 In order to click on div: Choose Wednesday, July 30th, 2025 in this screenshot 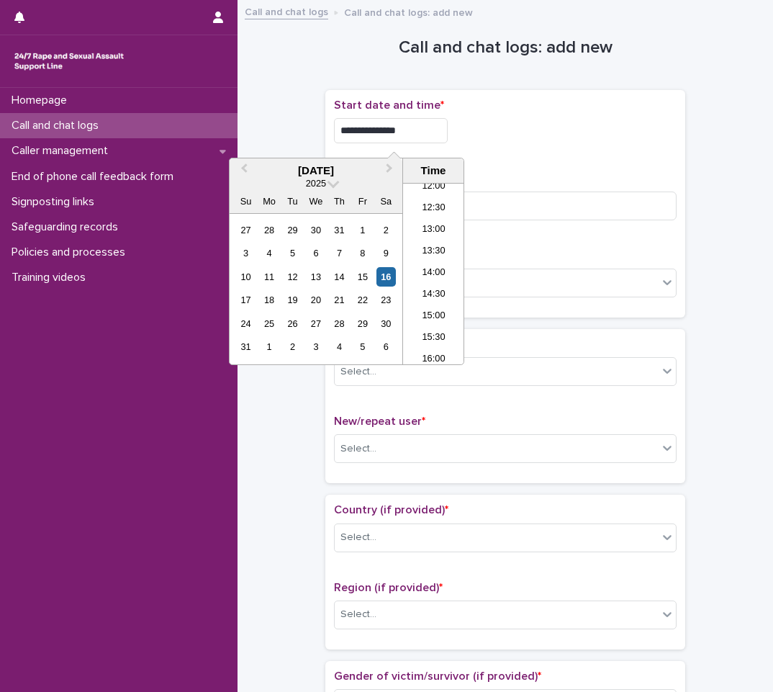, I will do `click(315, 230)`.